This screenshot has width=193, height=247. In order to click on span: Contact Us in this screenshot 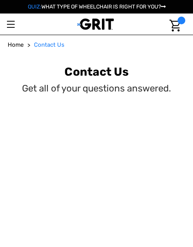, I will do `click(49, 45)`.